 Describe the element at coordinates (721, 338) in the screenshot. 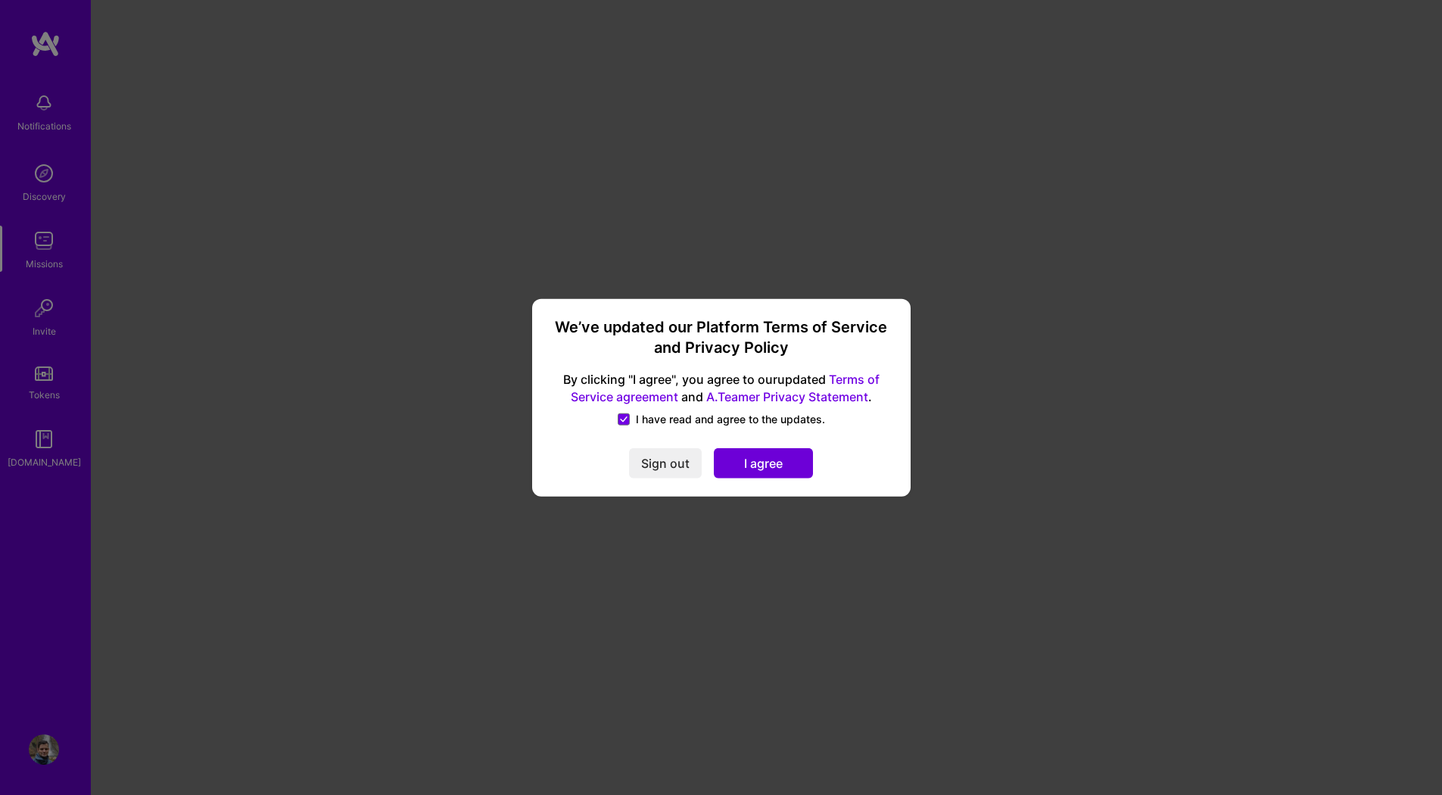

I see `h3: We’ve updated our Platform Terms of Service and Privacy Policy` at that location.